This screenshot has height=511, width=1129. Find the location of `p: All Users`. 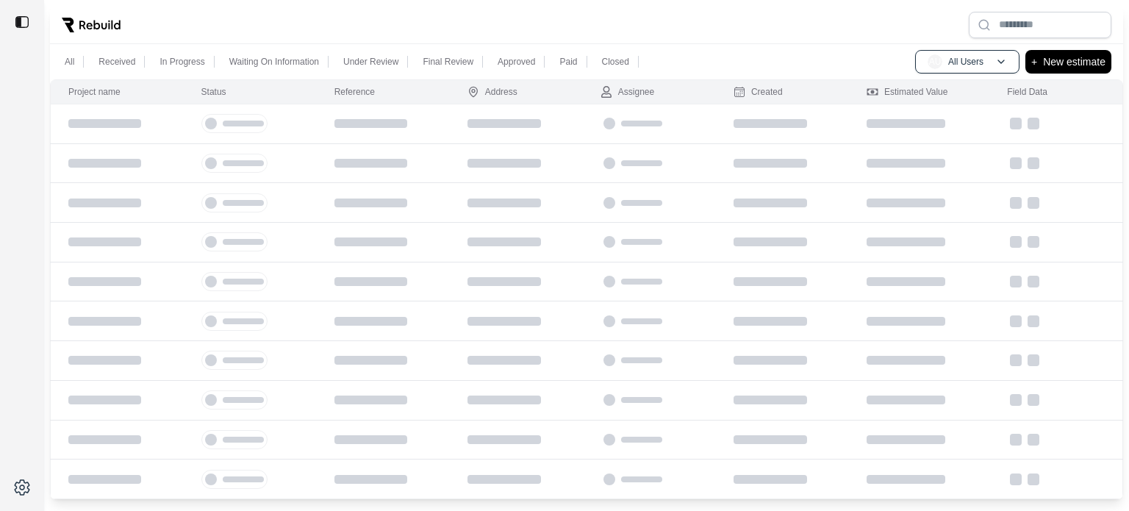

p: All Users is located at coordinates (966, 62).